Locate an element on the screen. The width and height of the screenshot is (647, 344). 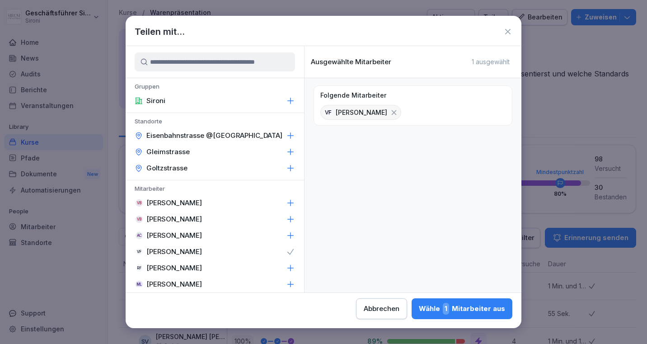
p: Gruppen is located at coordinates (215, 88).